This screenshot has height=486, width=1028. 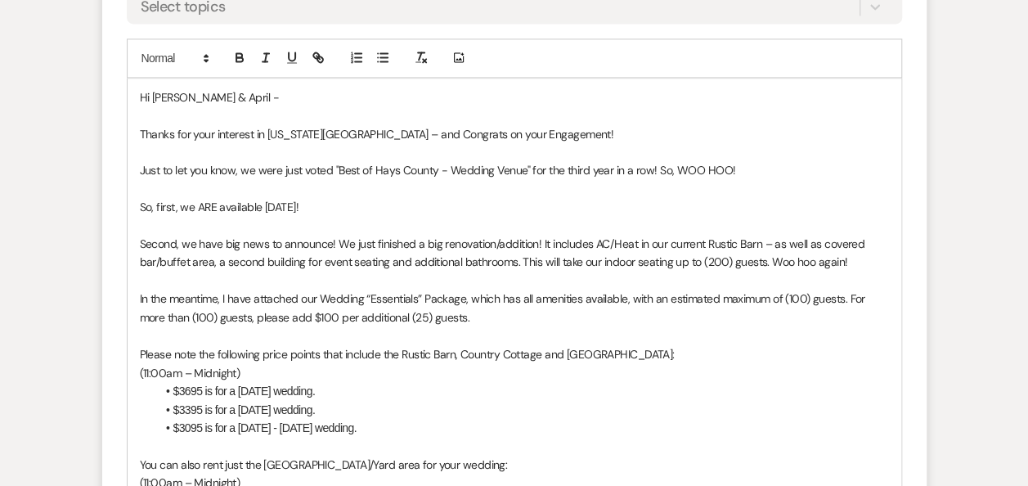 What do you see at coordinates (514, 170) in the screenshot?
I see `p: Just to let you know, we were just voted "Best of Hays County - Wedding Venue" for the third year...` at bounding box center [514, 170].